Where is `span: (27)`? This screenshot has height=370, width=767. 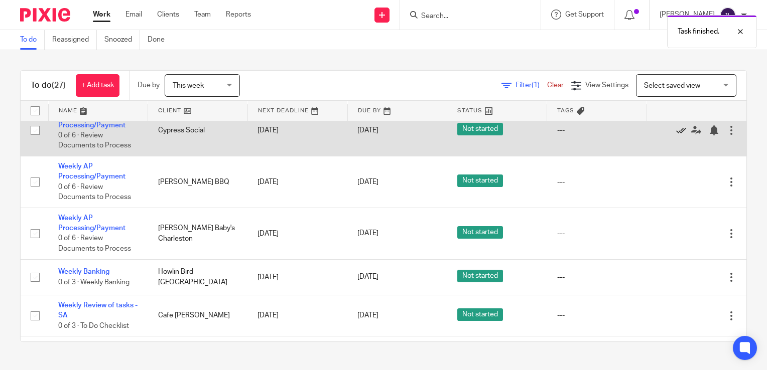 span: (27) is located at coordinates (59, 85).